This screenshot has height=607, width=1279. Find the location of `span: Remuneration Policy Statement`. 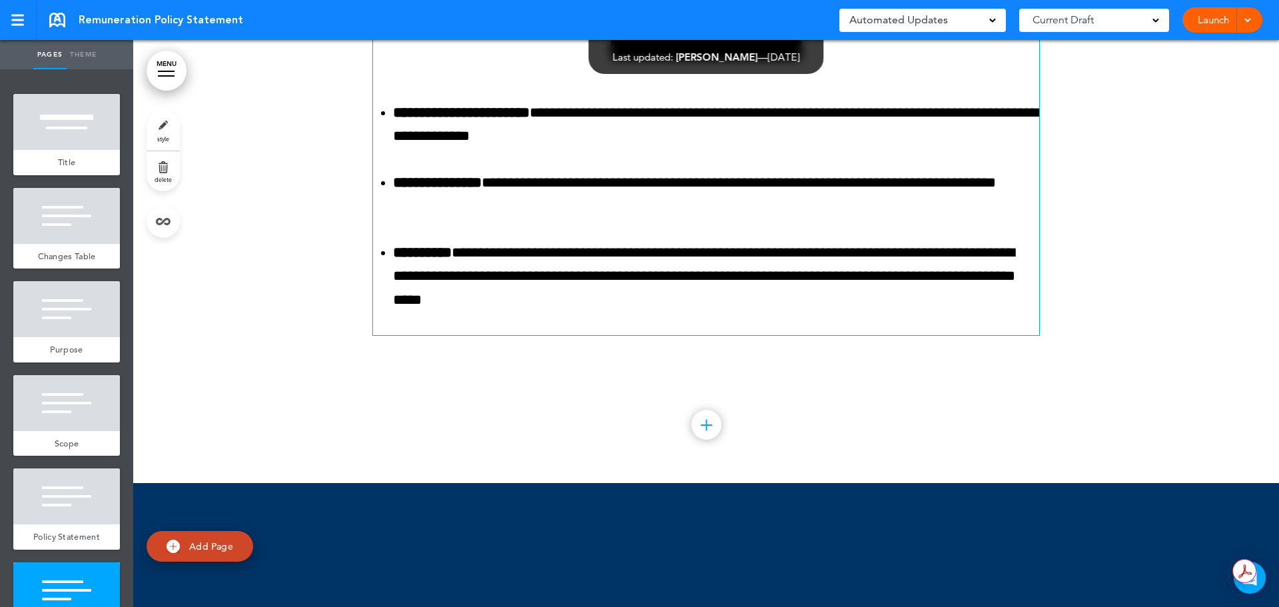

span: Remuneration Policy Statement is located at coordinates (161, 20).